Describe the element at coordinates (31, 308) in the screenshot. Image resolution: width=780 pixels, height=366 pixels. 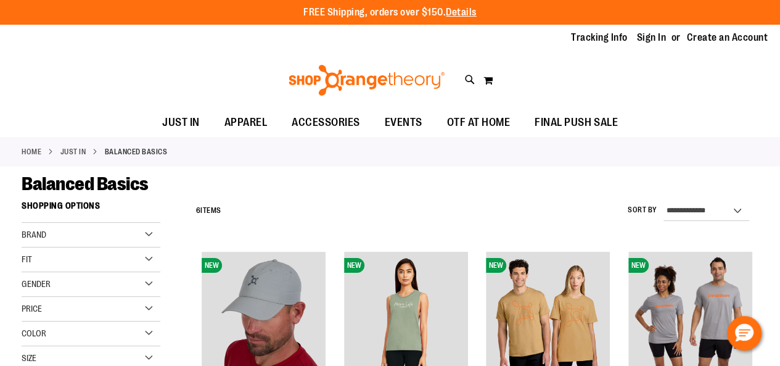
I see `span: Price` at that location.